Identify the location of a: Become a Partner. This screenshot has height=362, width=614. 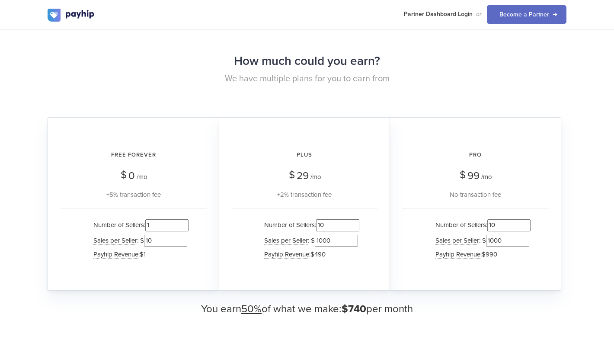
(527, 14).